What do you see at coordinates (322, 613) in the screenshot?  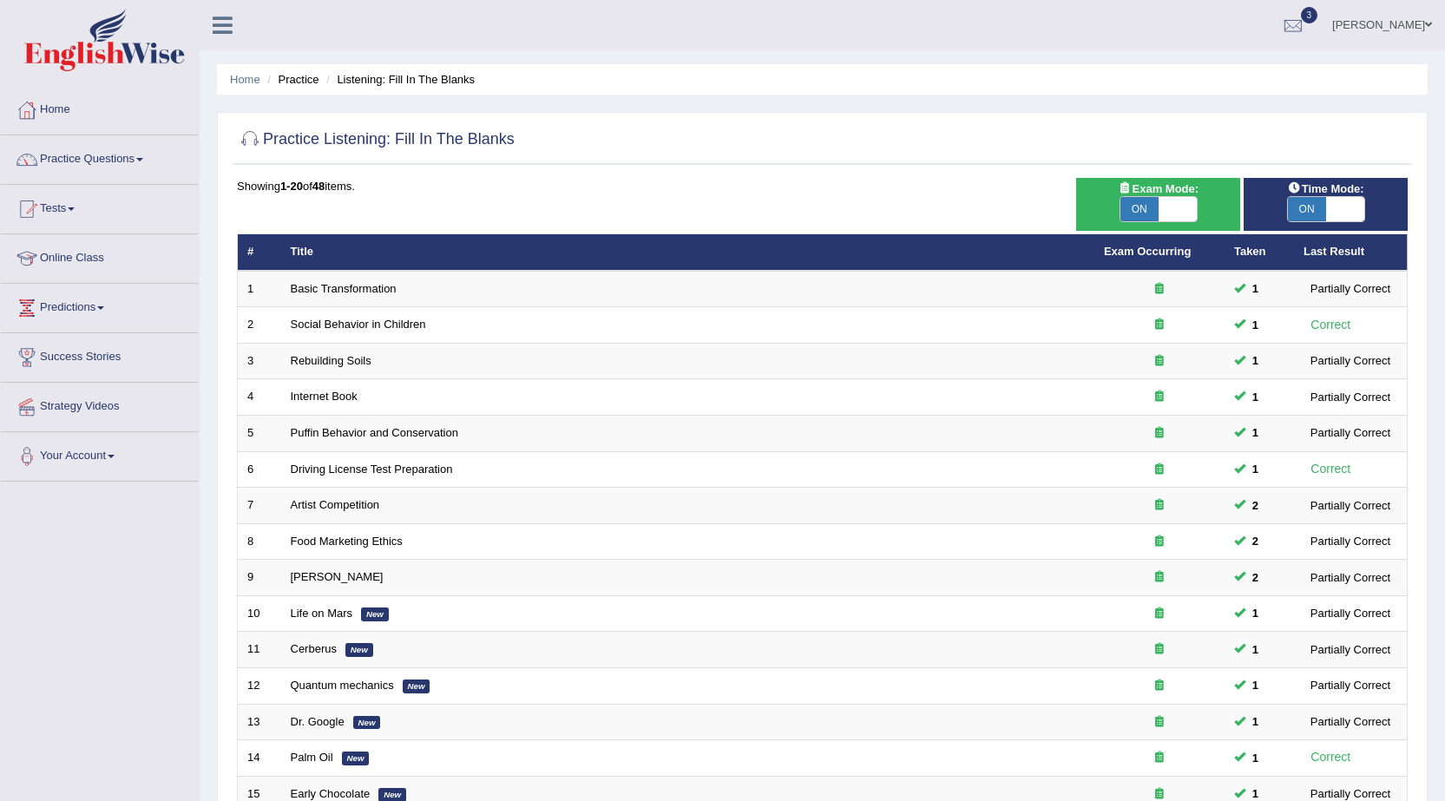 I see `a: Life on Mars` at bounding box center [322, 613].